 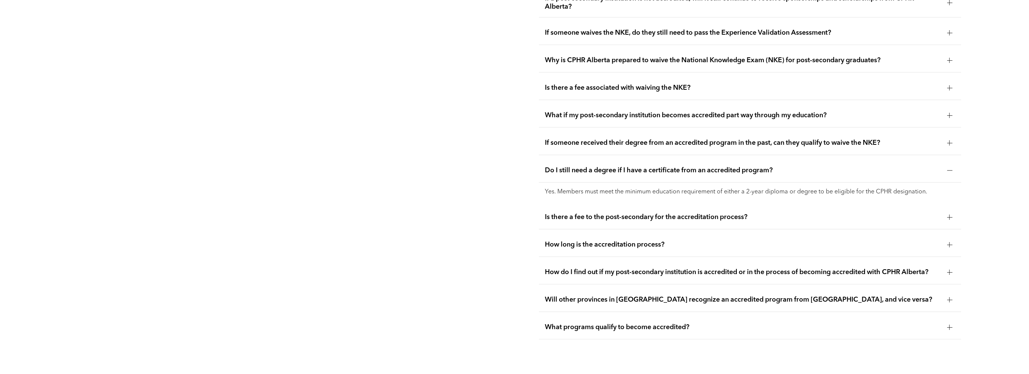 What do you see at coordinates (743, 217) in the screenshot?
I see `span: Is there a fee to the post-secondary for the accreditation process?` at bounding box center [743, 217].